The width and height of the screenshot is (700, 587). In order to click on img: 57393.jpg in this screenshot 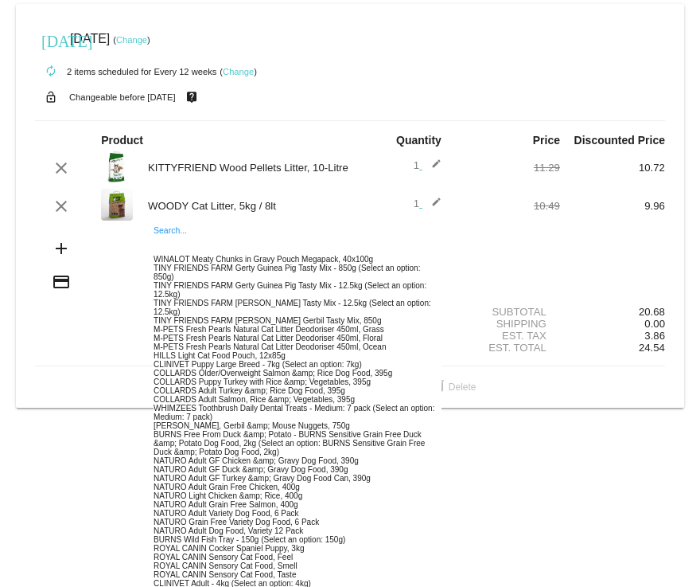, I will do `click(117, 166)`.